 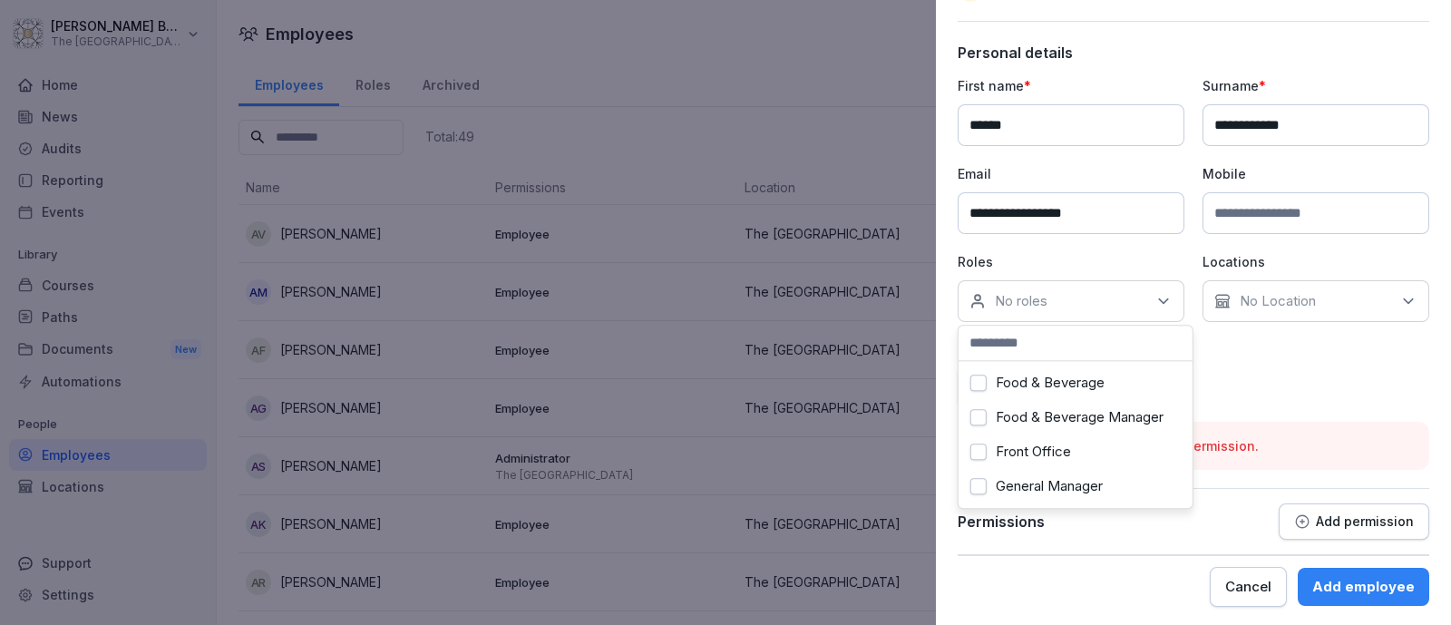 I want to click on label: Food & Beverage Manager, so click(x=1079, y=417).